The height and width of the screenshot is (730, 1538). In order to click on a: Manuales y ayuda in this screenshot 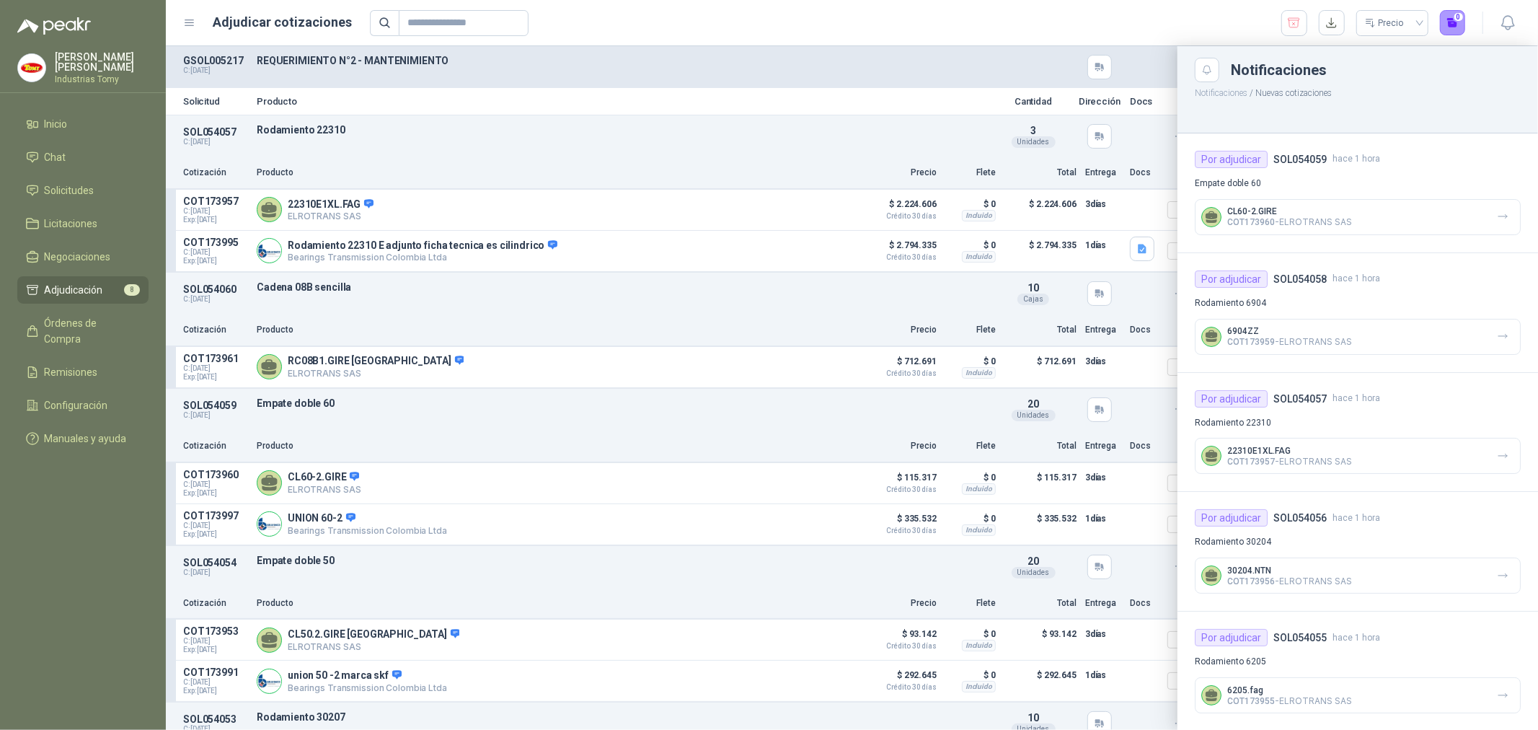, I will do `click(83, 438)`.